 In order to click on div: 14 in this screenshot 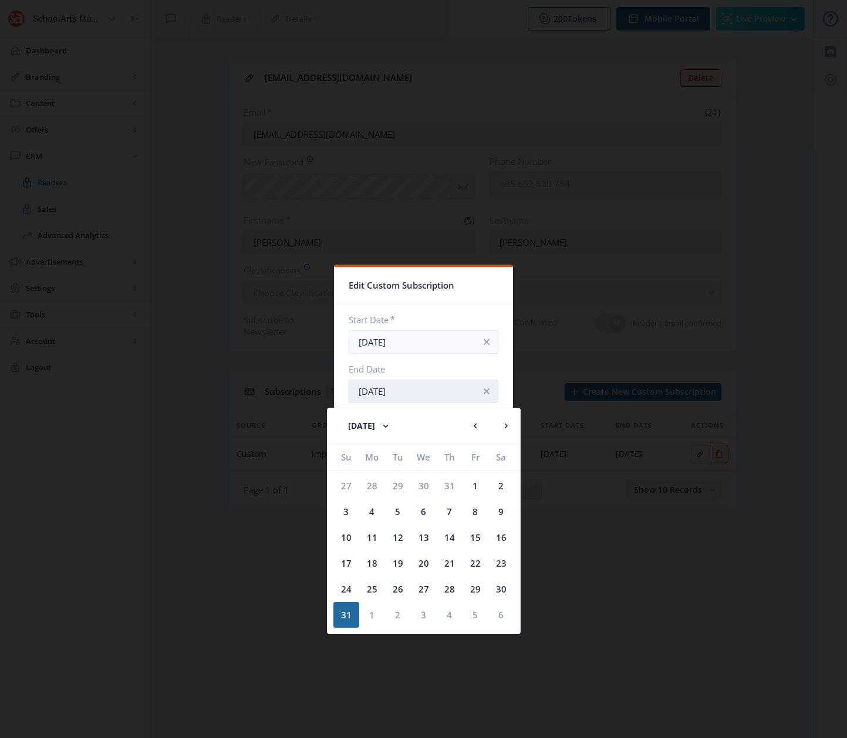, I will do `click(449, 537)`.